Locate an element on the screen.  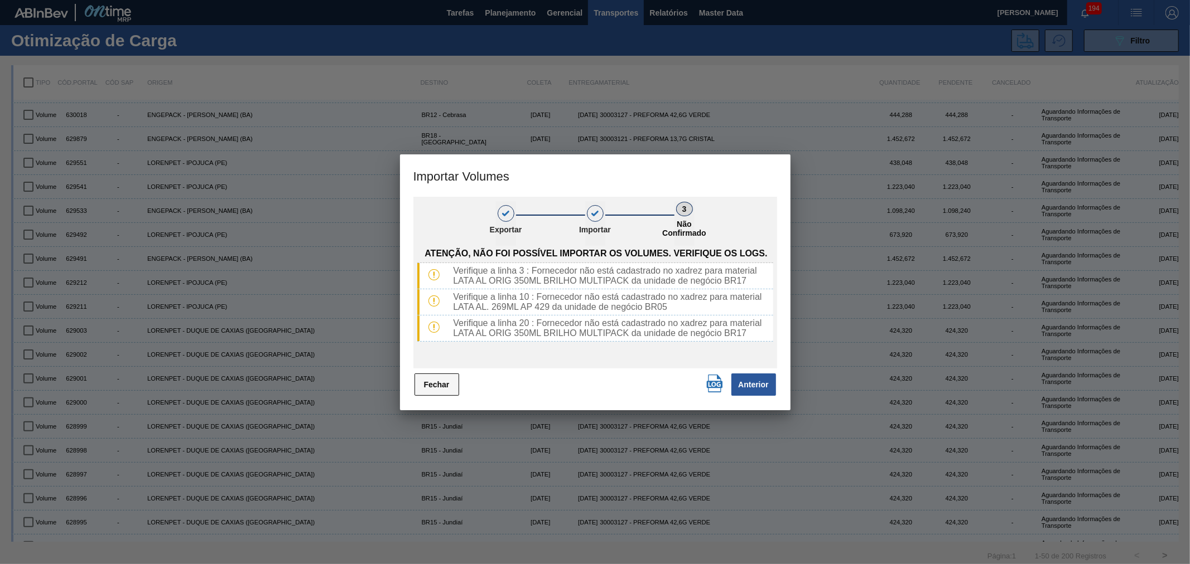
p: Exportar is located at coordinates (506, 230).